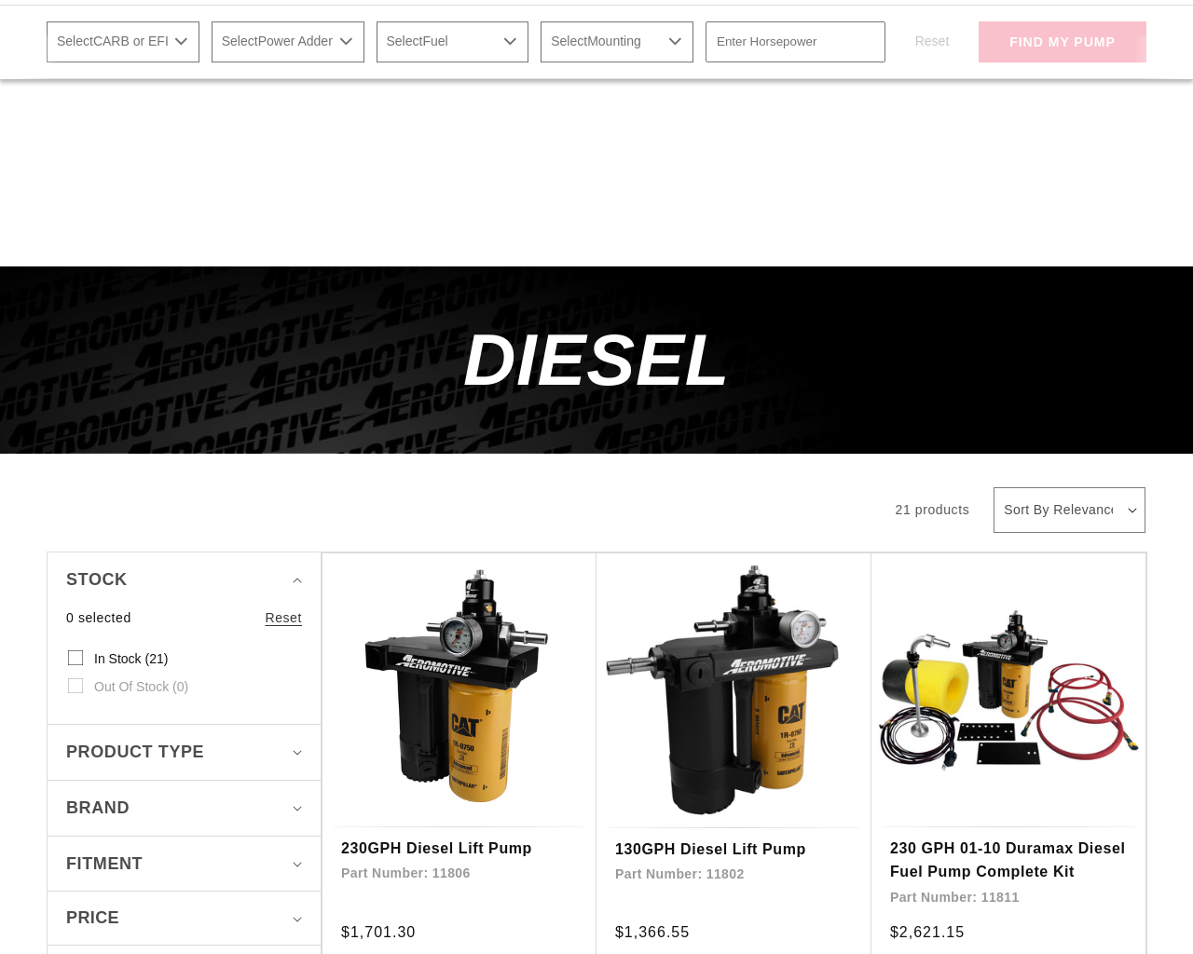 This screenshot has height=954, width=1193. Describe the element at coordinates (453, 42) in the screenshot. I see `select: Fuel` at that location.